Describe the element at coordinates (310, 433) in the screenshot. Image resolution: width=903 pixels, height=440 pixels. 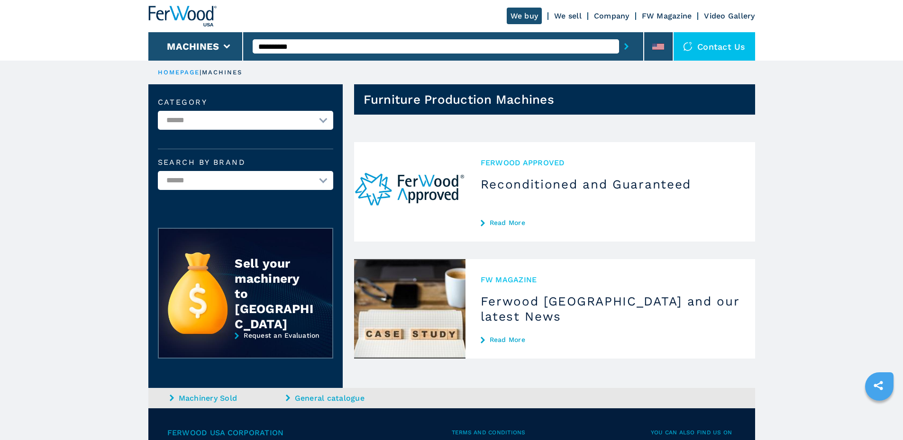
I see `span: Ferwood USA Corporation` at that location.